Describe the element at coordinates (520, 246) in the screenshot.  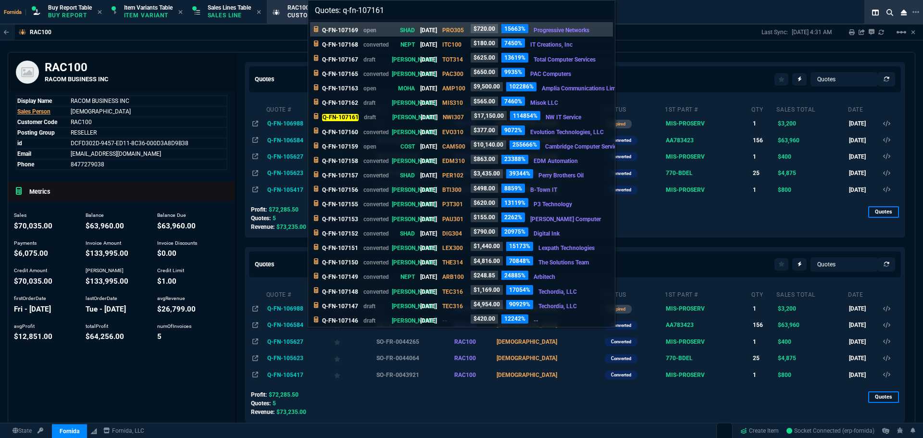
I see `p: 15173%` at that location.